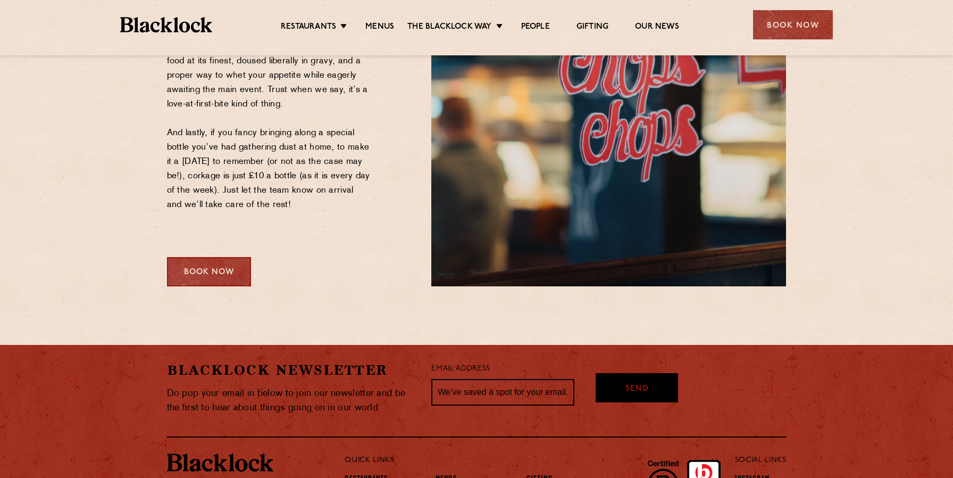 This screenshot has width=953, height=478. I want to click on label: Email Address, so click(461, 369).